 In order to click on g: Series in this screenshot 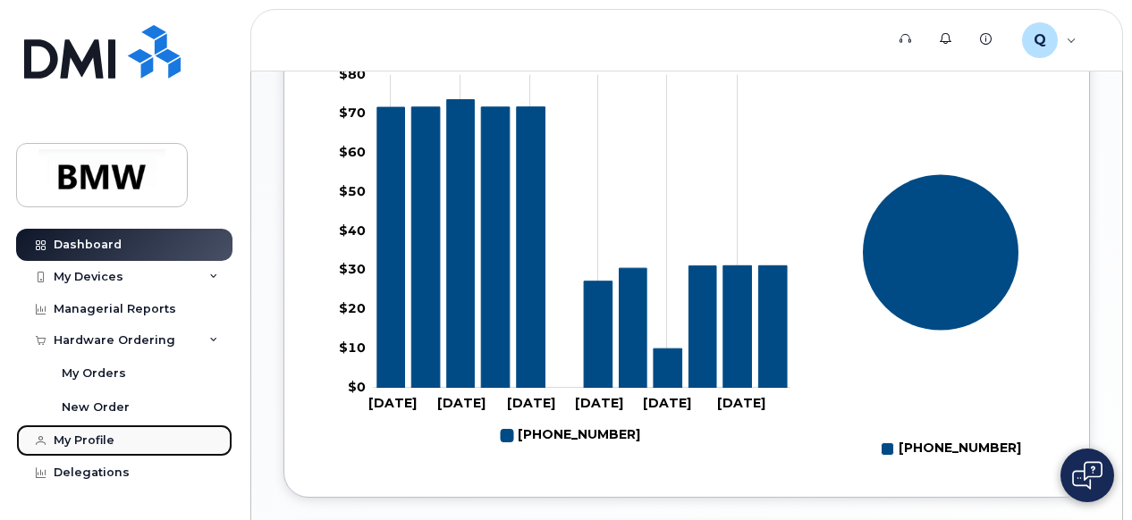, I will do `click(941, 253)`.